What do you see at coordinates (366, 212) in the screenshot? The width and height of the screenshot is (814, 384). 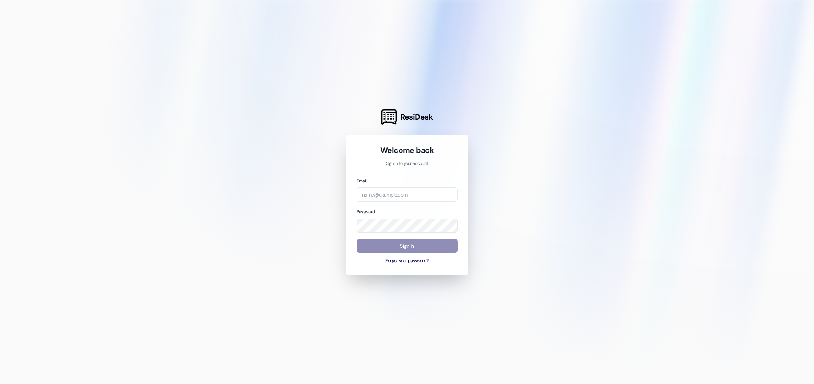 I see `label: Password` at bounding box center [366, 212].